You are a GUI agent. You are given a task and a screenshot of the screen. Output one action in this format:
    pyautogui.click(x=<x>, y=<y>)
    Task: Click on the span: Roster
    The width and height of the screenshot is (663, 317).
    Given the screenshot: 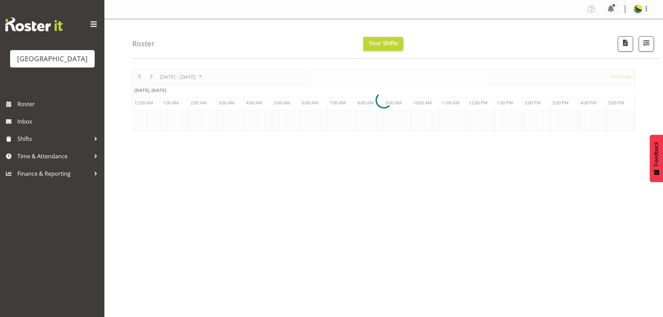 What is the action you would take?
    pyautogui.click(x=59, y=104)
    